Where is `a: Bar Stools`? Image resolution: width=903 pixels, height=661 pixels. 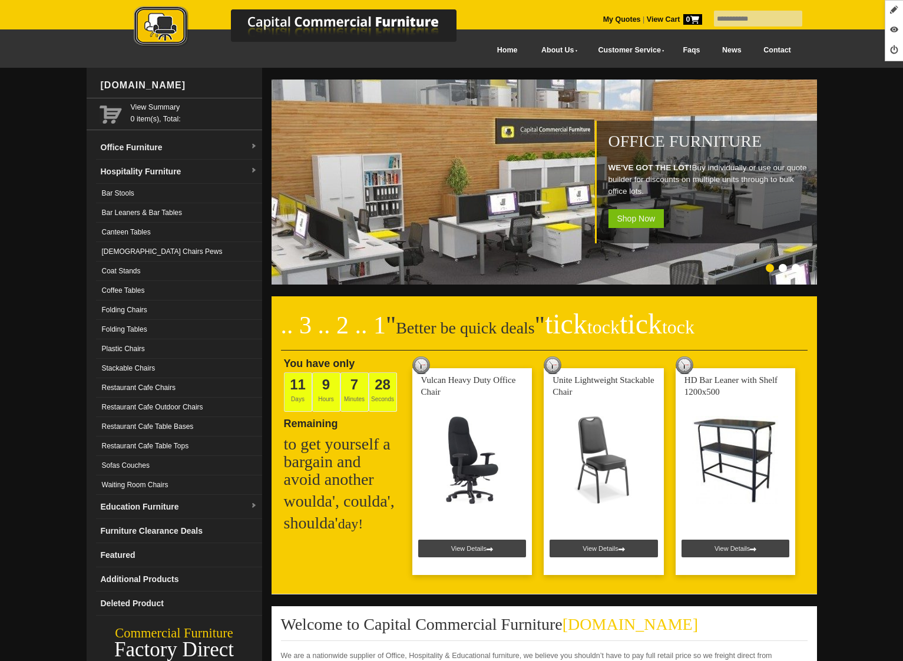
a: Bar Stools is located at coordinates (179, 193).